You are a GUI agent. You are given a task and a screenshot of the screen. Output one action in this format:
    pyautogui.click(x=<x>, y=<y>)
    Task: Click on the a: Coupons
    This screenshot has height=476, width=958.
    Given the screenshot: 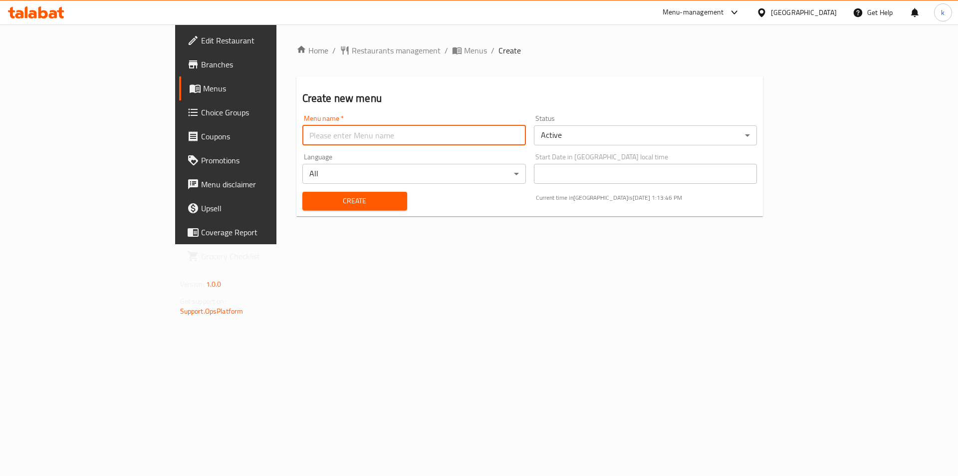 What is the action you would take?
    pyautogui.click(x=257, y=136)
    